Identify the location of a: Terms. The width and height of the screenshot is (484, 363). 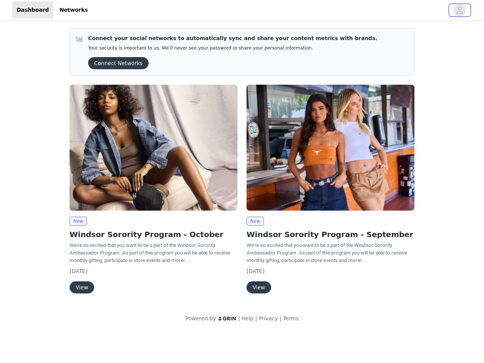
(290, 318).